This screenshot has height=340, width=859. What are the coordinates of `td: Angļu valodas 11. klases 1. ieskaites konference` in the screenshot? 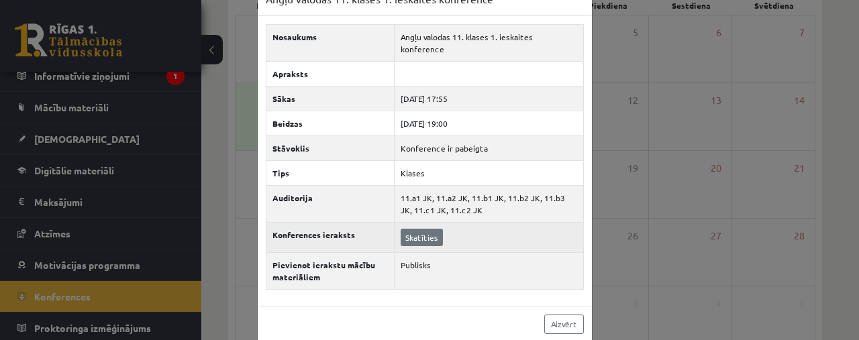 It's located at (489, 42).